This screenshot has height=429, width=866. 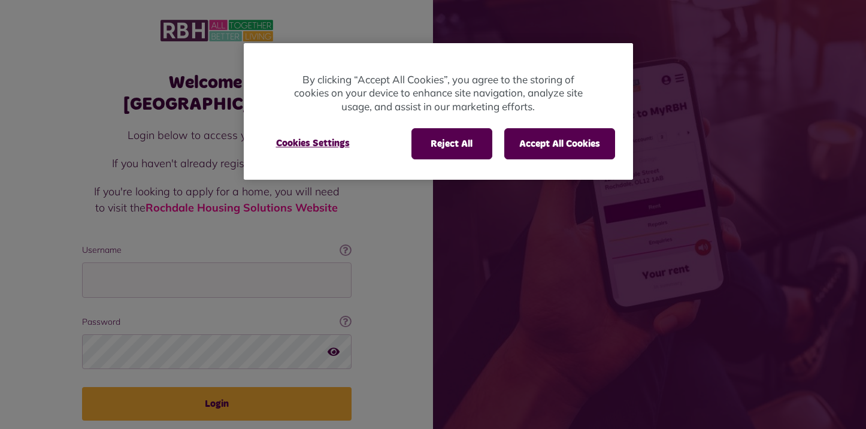 I want to click on button: Cookies Settings, so click(x=312, y=143).